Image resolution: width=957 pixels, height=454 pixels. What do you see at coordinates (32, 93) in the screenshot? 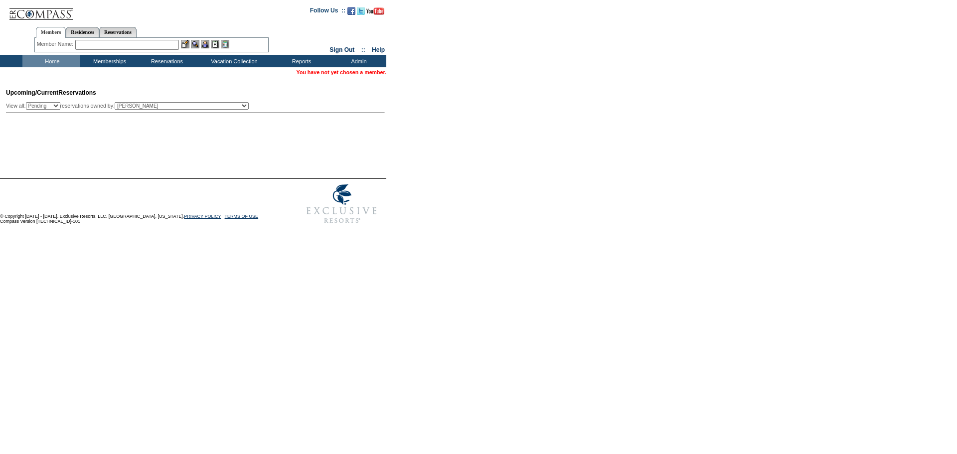
I see `span: Upcoming/Current` at bounding box center [32, 93].